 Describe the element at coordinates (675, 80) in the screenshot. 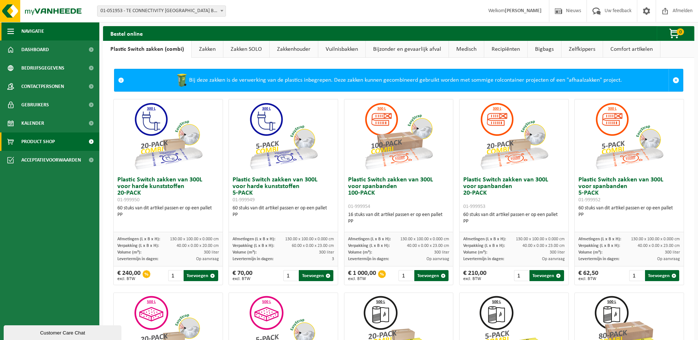

I see `a: Sluit melding` at that location.